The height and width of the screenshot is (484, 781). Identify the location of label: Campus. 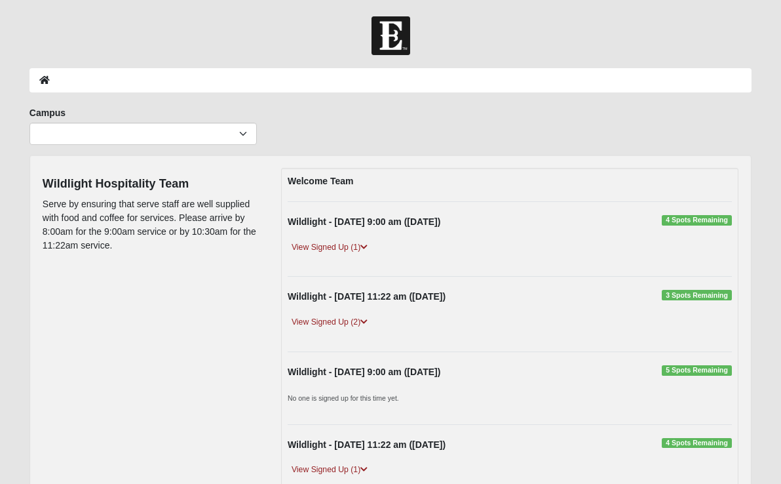
(47, 113).